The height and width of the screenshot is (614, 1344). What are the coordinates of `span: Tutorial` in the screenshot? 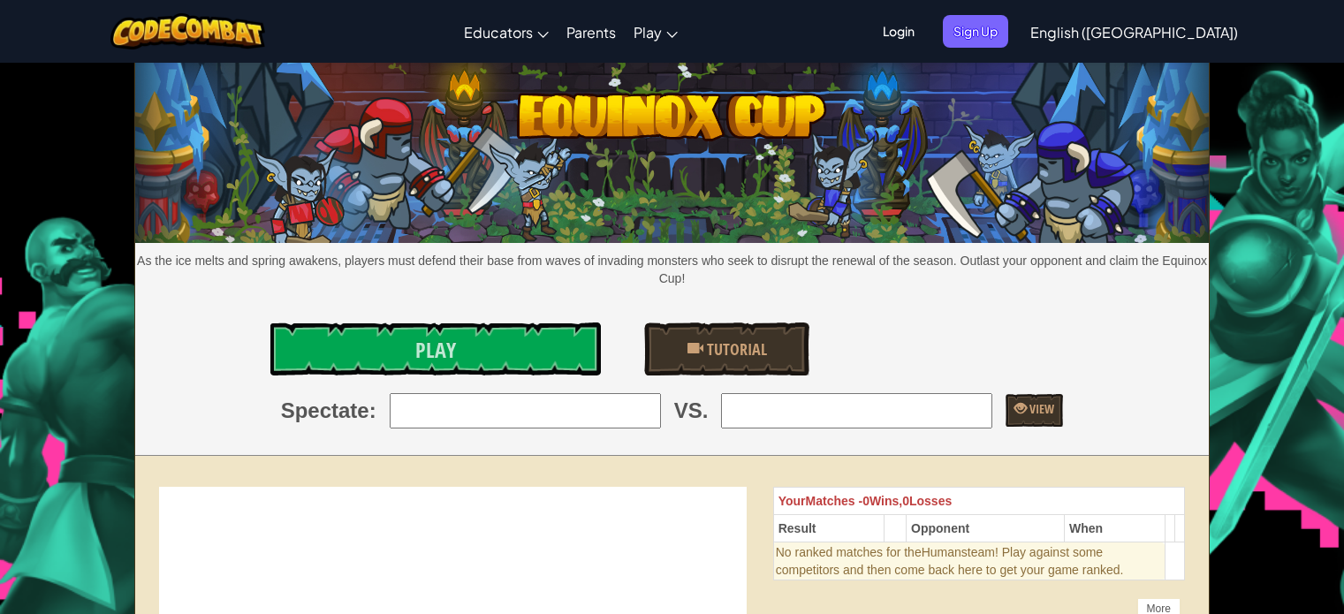 It's located at (735, 349).